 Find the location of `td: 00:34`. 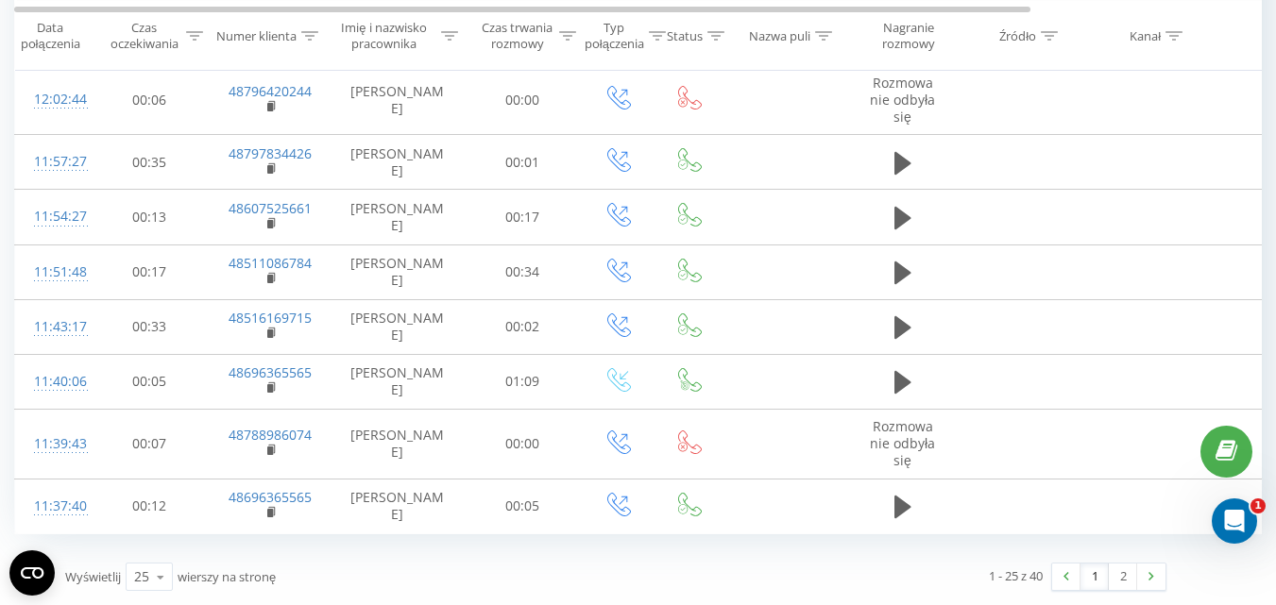

td: 00:34 is located at coordinates (522, 272).